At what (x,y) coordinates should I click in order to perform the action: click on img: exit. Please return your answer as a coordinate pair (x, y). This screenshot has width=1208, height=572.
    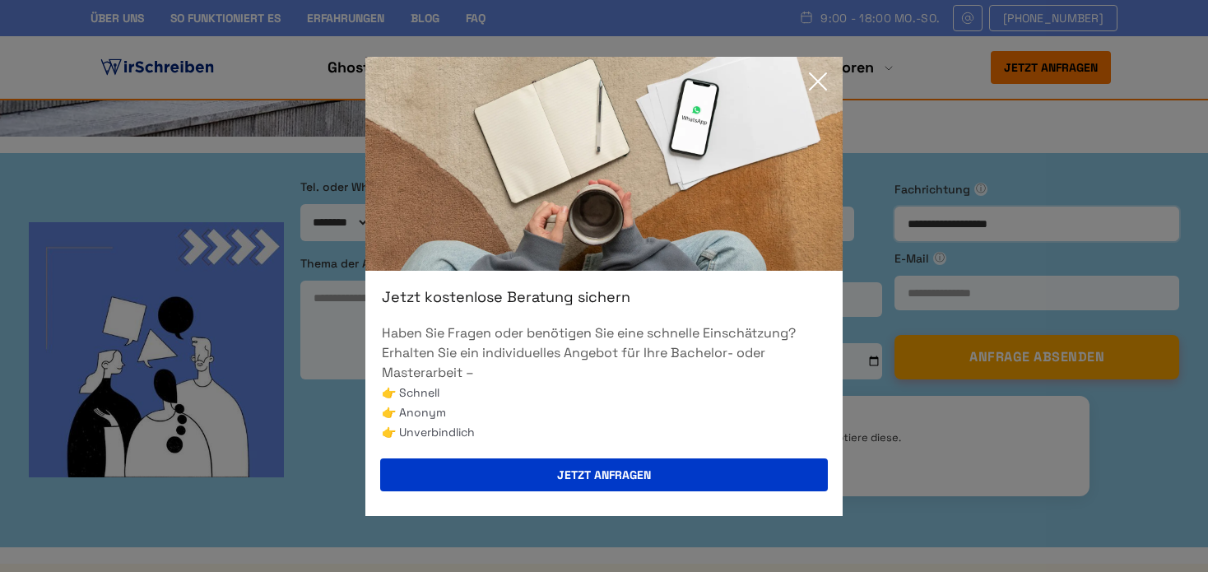
    Looking at the image, I should click on (604, 164).